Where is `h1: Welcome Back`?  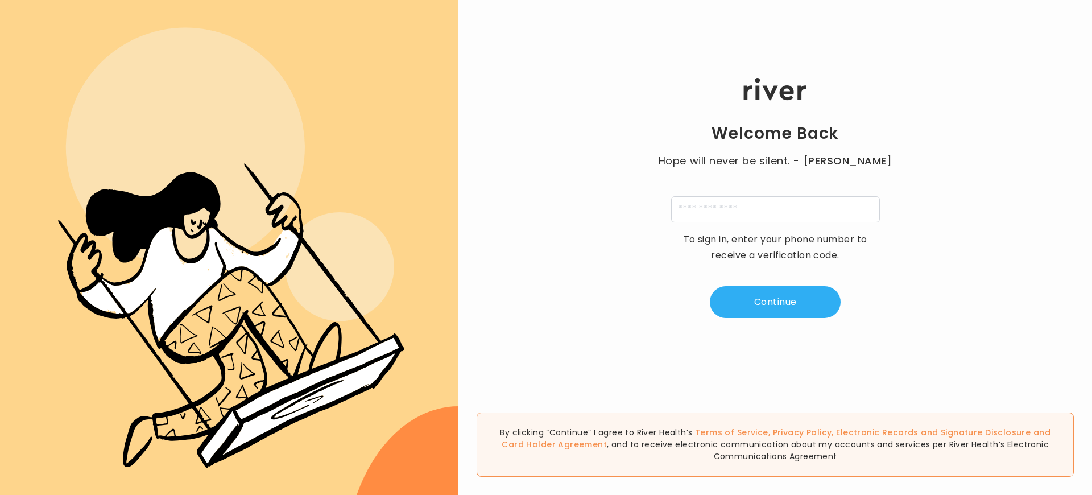 h1: Welcome Back is located at coordinates (775, 134).